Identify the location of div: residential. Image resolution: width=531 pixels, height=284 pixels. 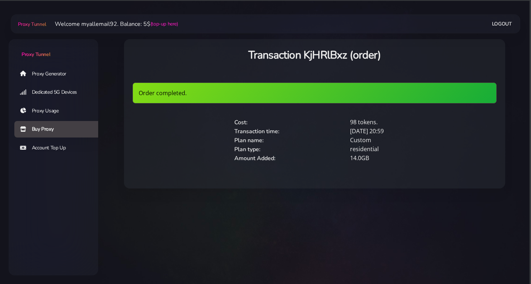
(404, 149).